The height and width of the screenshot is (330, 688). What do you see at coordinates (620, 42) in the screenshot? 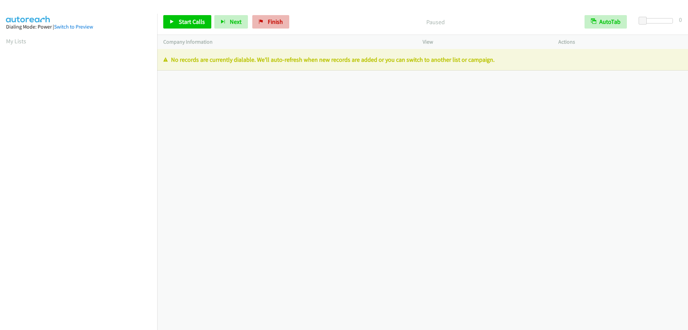
I see `p: Actions` at bounding box center [620, 42].